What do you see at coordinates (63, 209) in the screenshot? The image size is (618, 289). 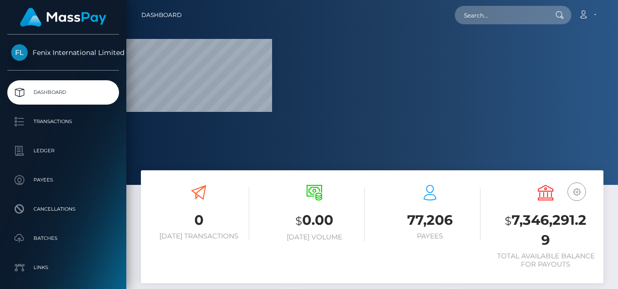 I see `a: Cancellations` at bounding box center [63, 209].